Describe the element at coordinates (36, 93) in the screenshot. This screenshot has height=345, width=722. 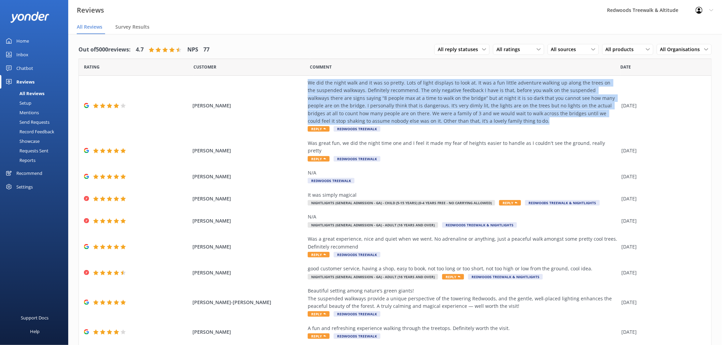
I see `a: All Reviews` at that location.